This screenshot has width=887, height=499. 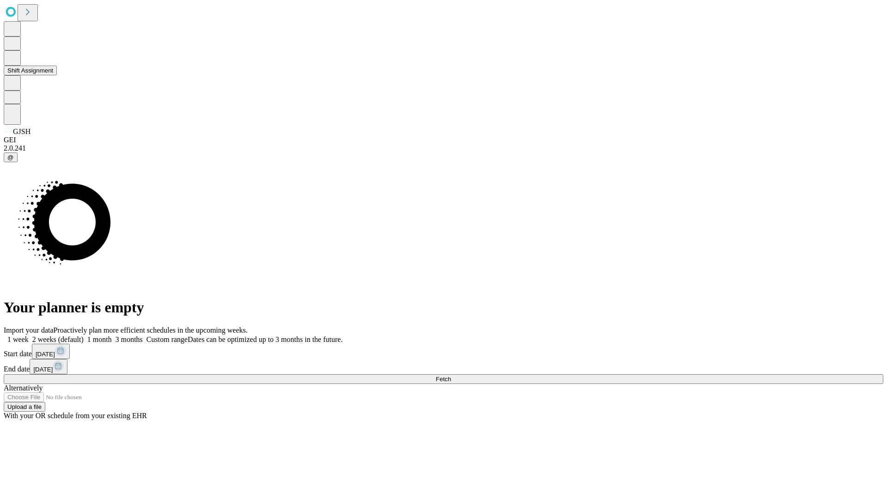 I want to click on div: GEI, so click(x=443, y=140).